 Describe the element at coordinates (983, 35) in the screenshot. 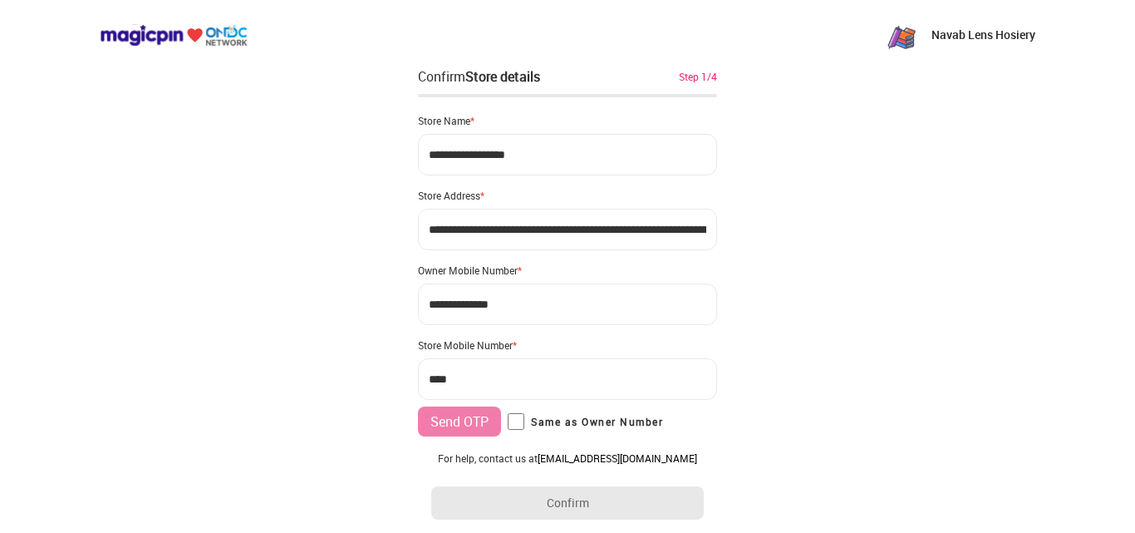

I see `p: Navab Lens Hosiery` at that location.